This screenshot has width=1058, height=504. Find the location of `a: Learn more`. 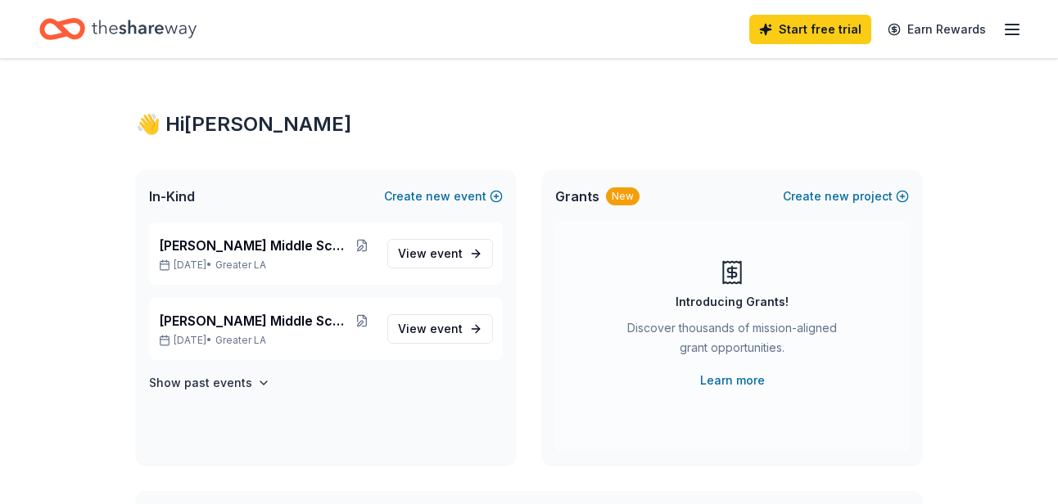

a: Learn more is located at coordinates (732, 381).